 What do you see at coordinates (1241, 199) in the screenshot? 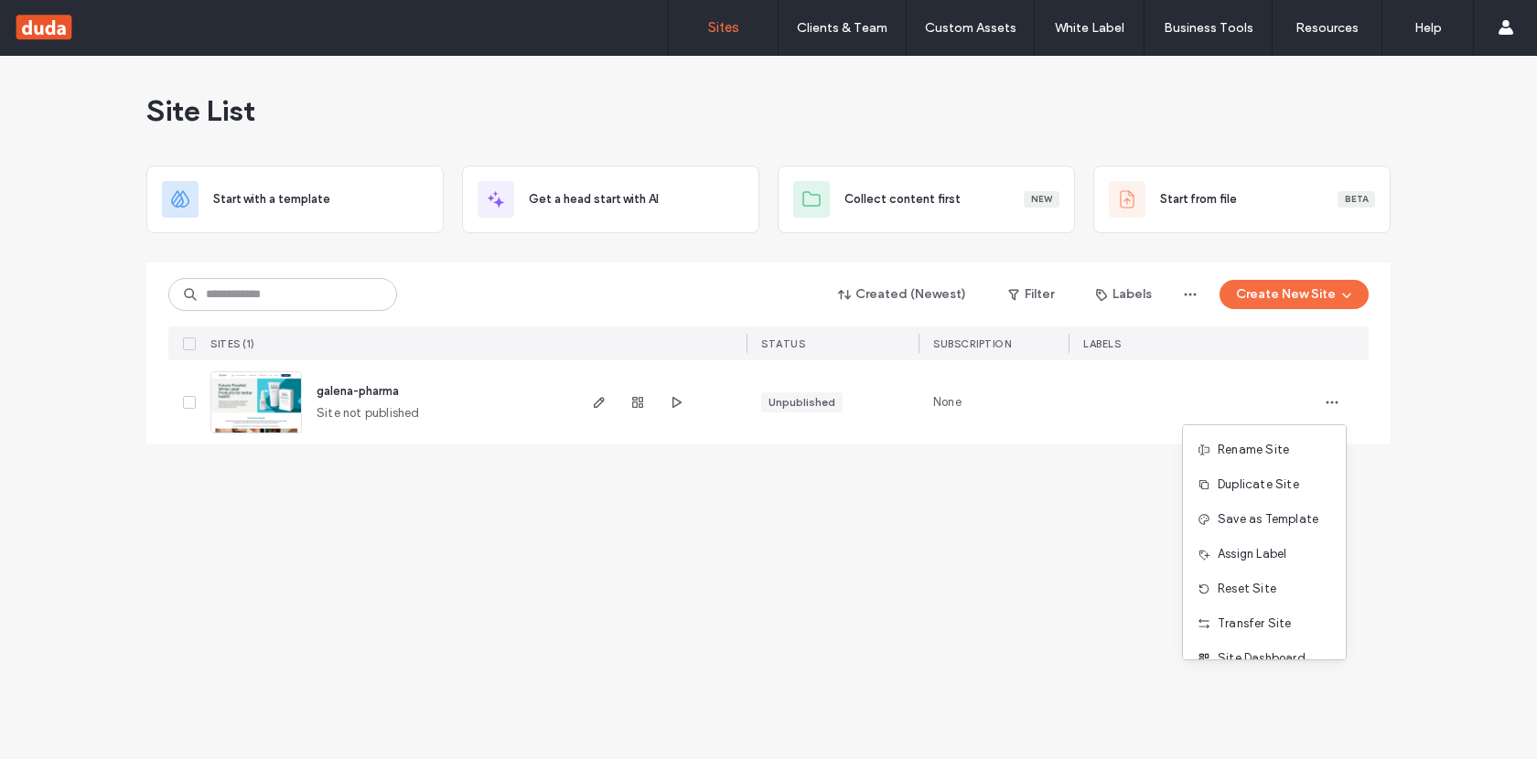
I see `div: Start from fileBeta` at bounding box center [1241, 199].